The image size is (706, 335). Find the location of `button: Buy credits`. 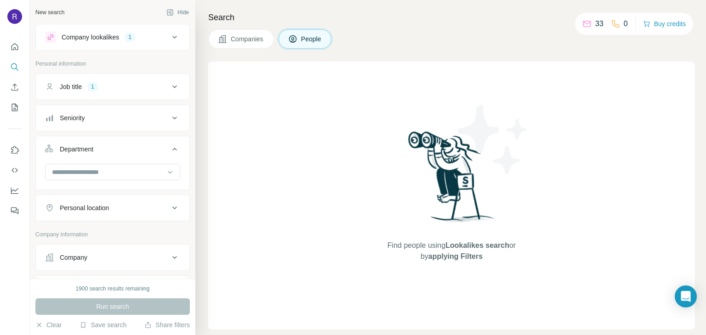

button: Buy credits is located at coordinates (664, 24).